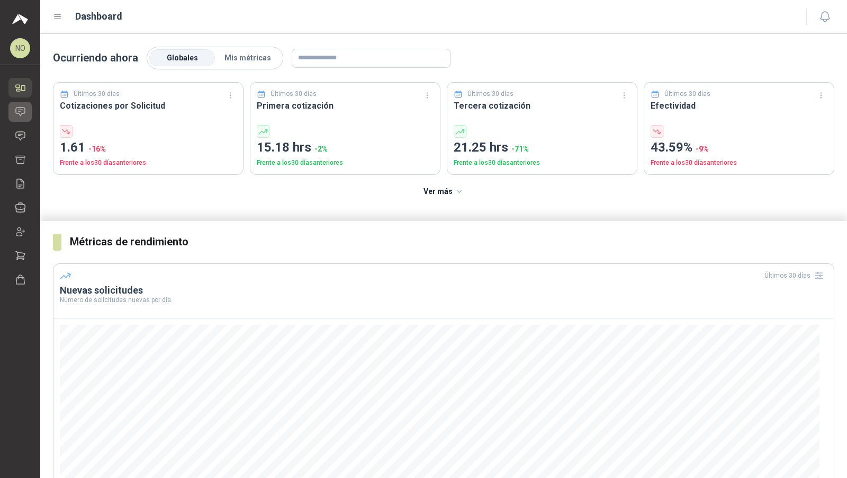 The image size is (847, 478). I want to click on img: Logo peakr, so click(20, 19).